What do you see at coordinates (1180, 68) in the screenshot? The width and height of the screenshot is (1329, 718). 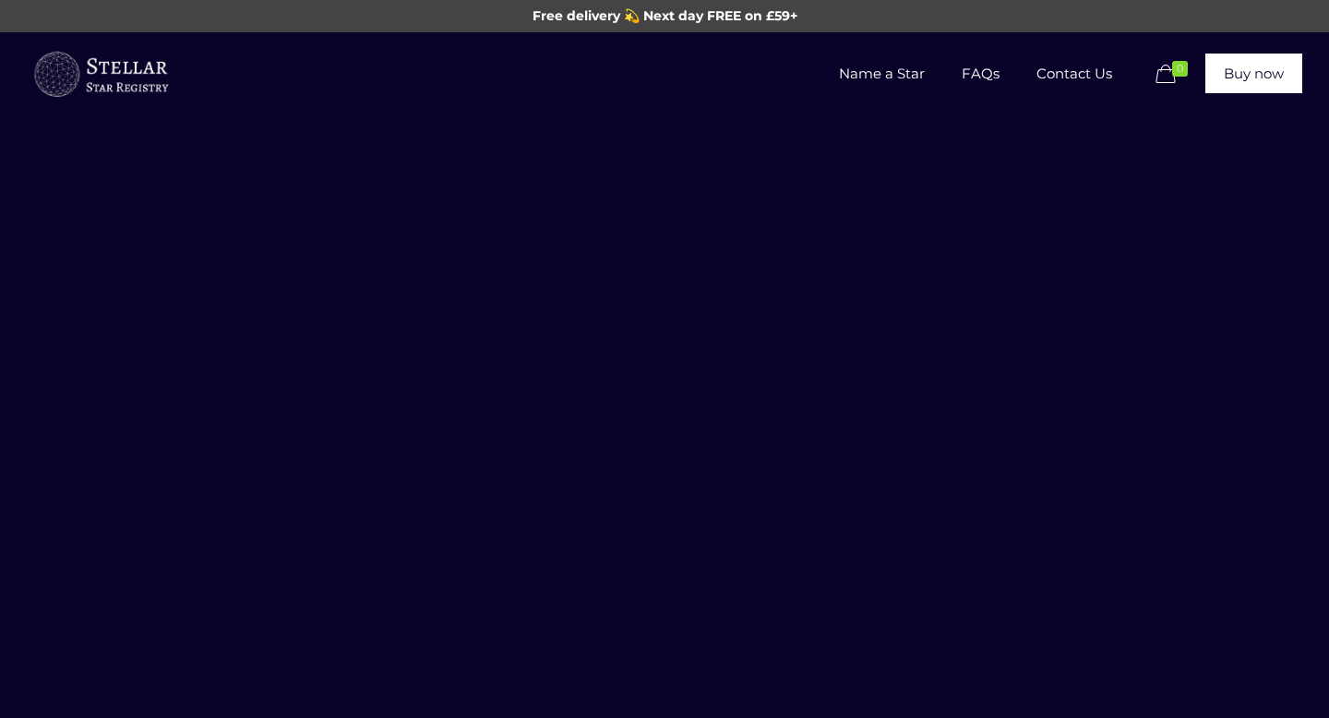 I see `span: 0` at bounding box center [1180, 68].